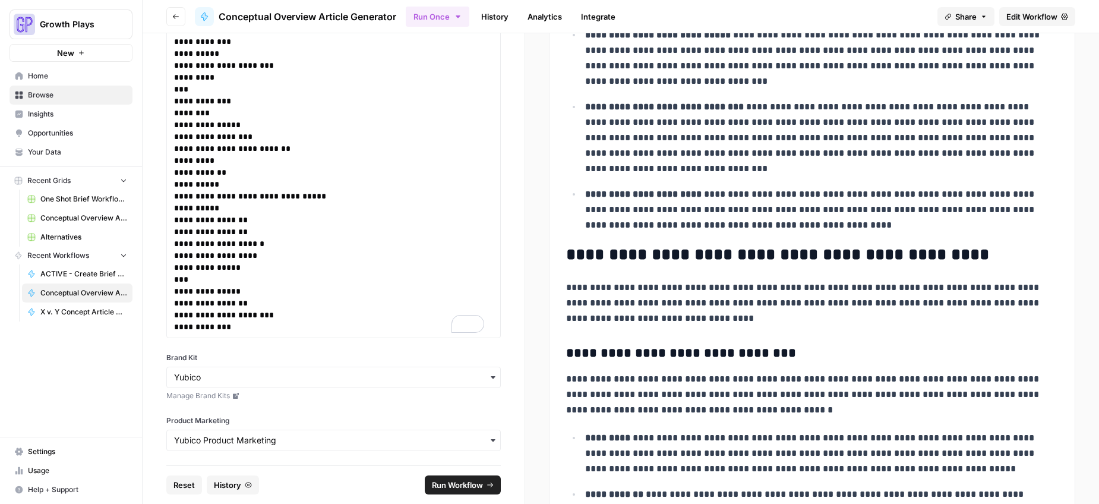  I want to click on a: ACTIVE - Create Brief Workflow, so click(77, 274).